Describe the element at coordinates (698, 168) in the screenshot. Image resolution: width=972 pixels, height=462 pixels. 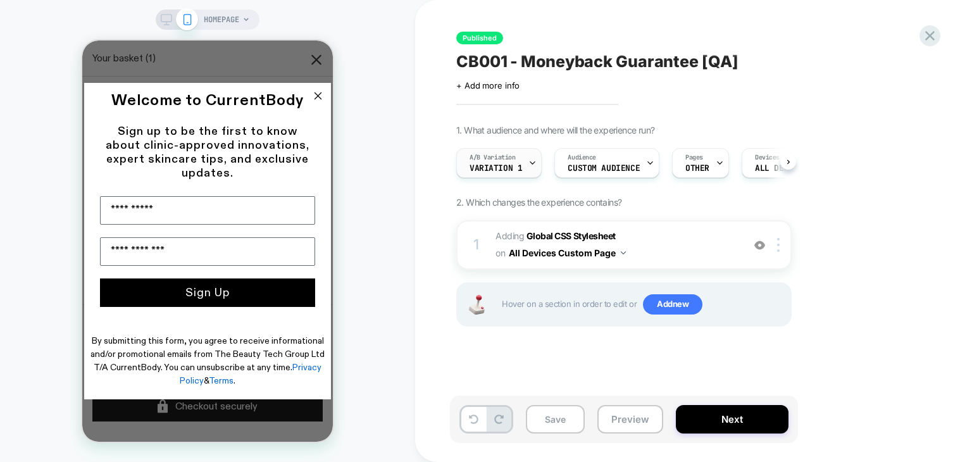
I see `span: OTHER` at that location.